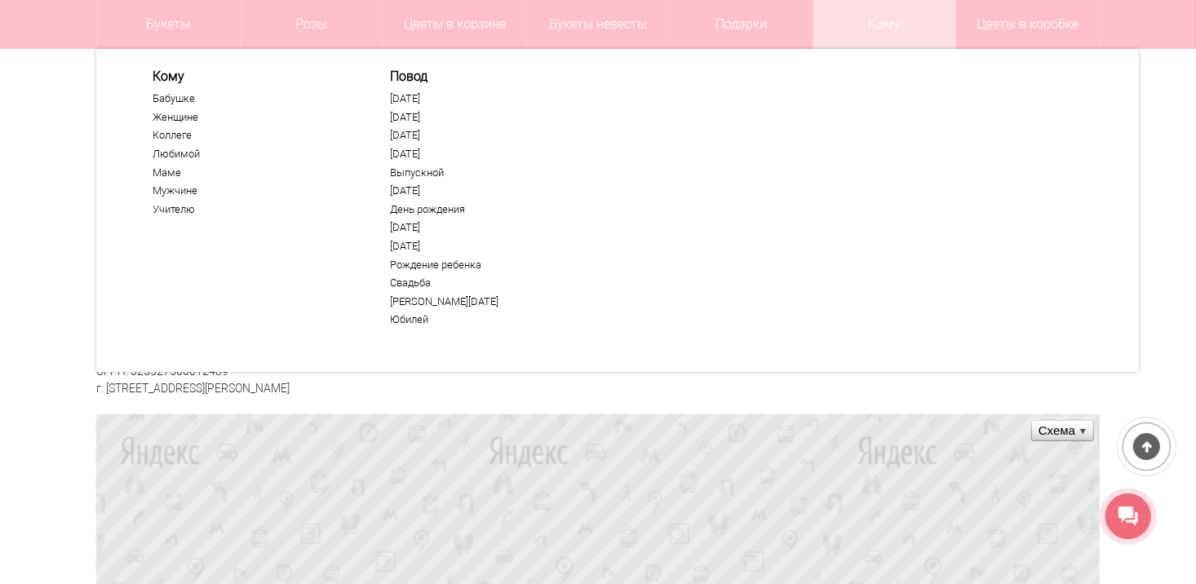  What do you see at coordinates (253, 154) in the screenshot?
I see `a: Любимой` at bounding box center [253, 154].